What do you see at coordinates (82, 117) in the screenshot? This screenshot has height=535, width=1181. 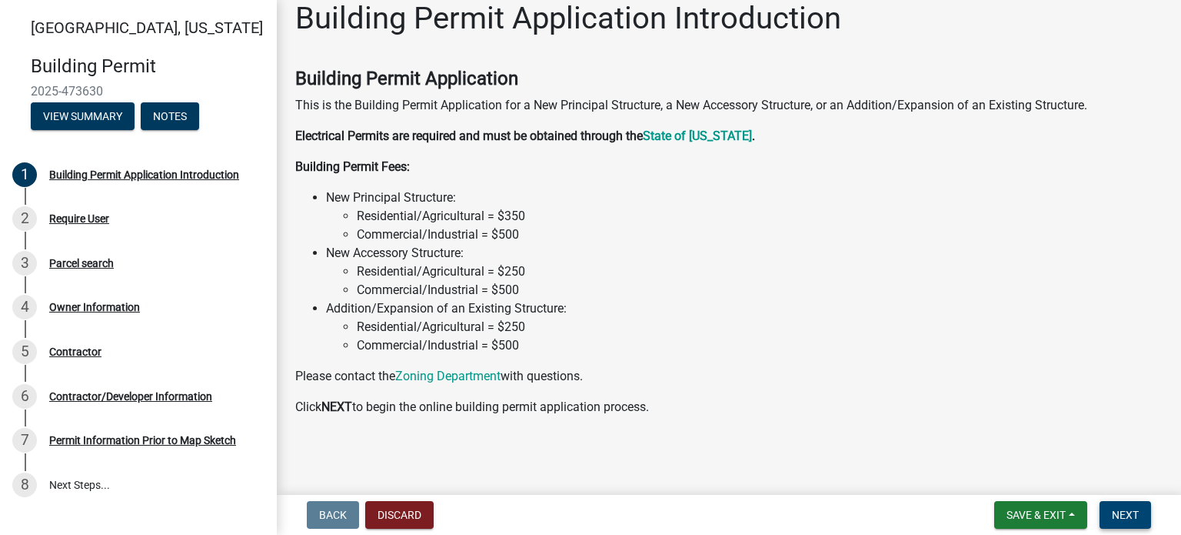 I see `wm-modal-confirm: Summary` at bounding box center [82, 117].